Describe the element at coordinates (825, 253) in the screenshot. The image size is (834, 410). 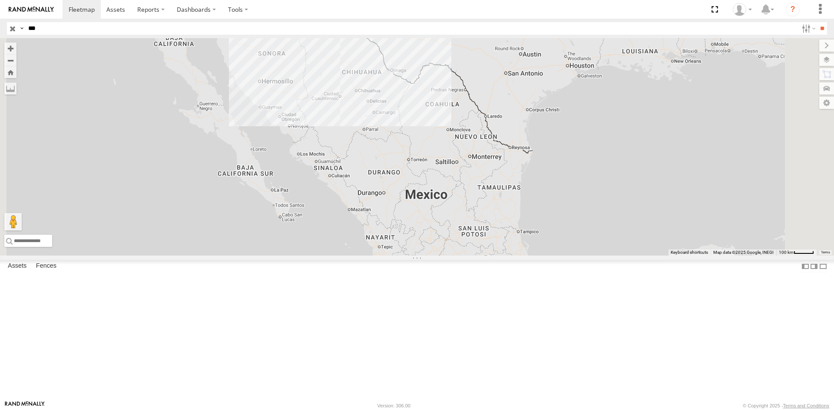
I see `a: Terms (opens in new tab)` at that location.